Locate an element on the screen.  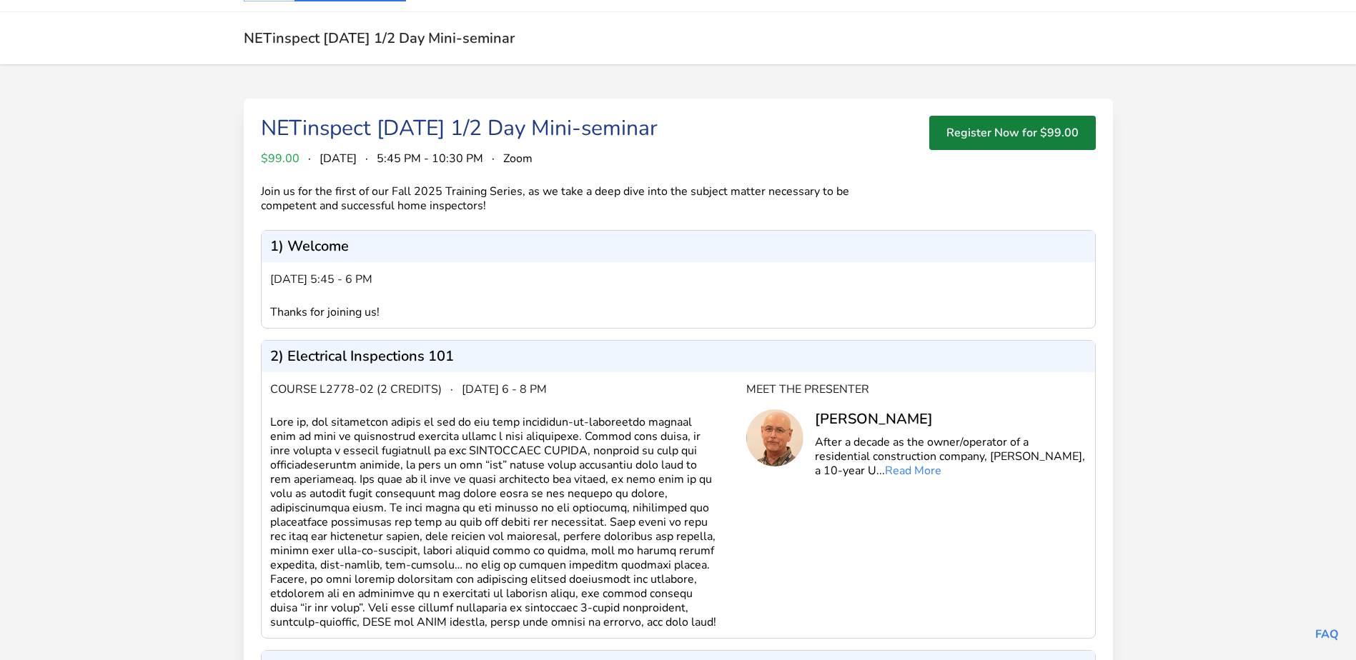
a: FAQ is located at coordinates (1327, 635).